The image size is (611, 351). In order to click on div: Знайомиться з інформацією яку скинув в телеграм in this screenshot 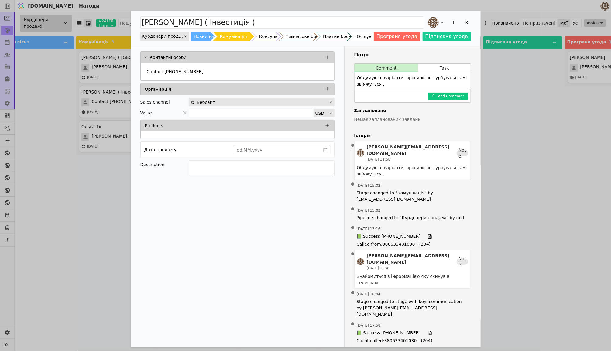, I will do `click(413, 280)`.